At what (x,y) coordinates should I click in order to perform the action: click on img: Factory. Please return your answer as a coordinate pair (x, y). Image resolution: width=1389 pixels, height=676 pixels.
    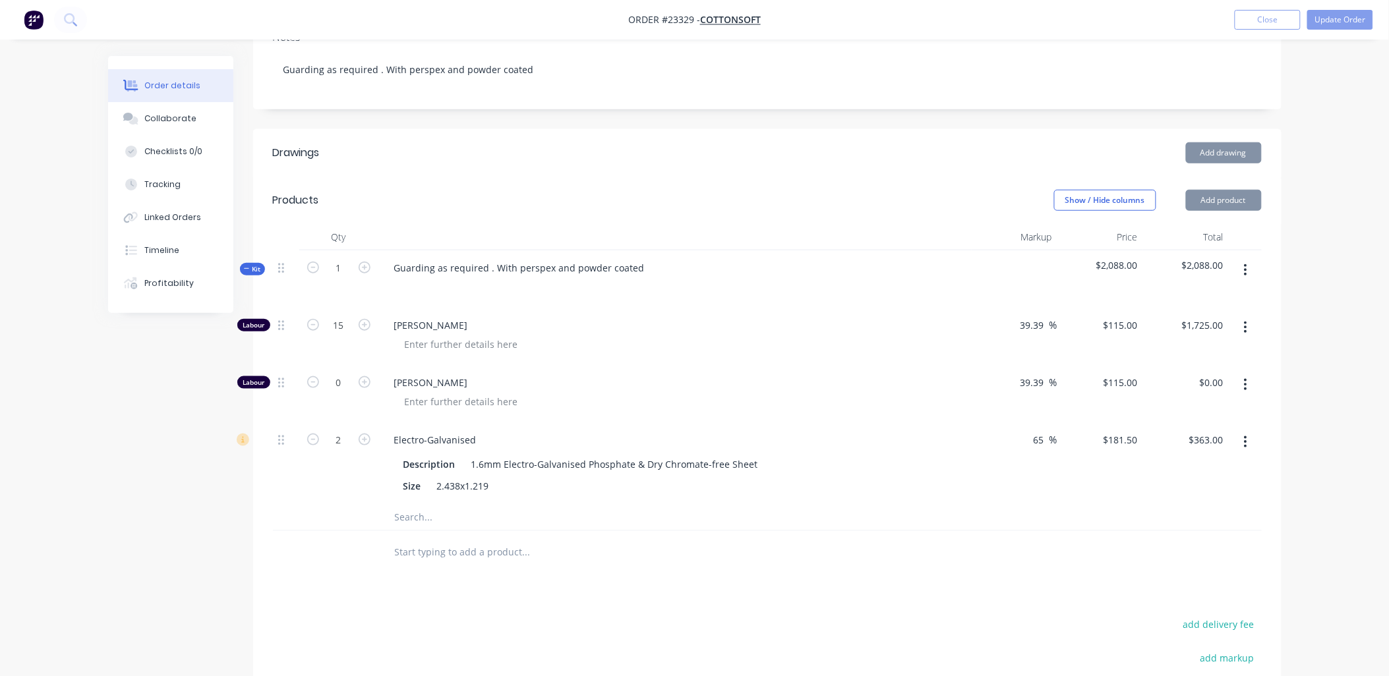
    Looking at the image, I should click on (34, 20).